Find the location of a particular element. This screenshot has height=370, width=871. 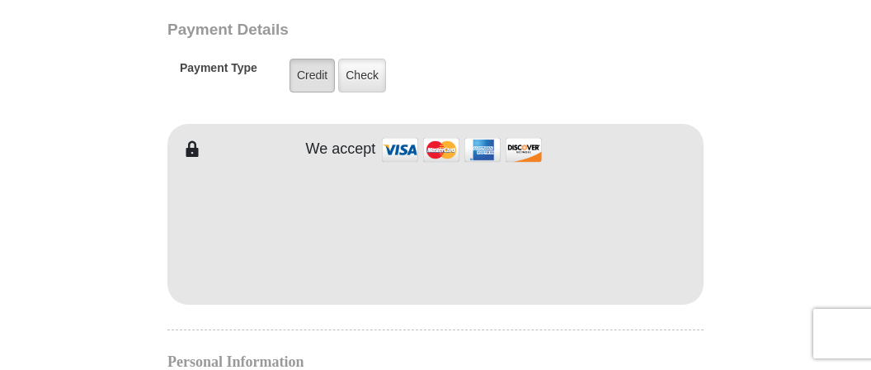

label: Check is located at coordinates (362, 75).